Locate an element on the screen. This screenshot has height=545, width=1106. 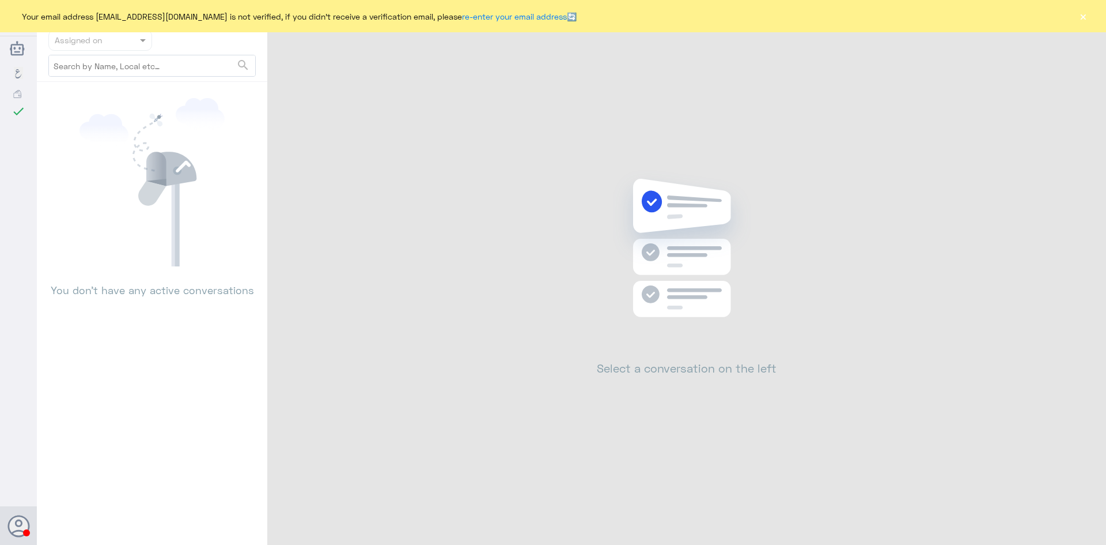
p: You don’t have any active conversations is located at coordinates (152, 282).